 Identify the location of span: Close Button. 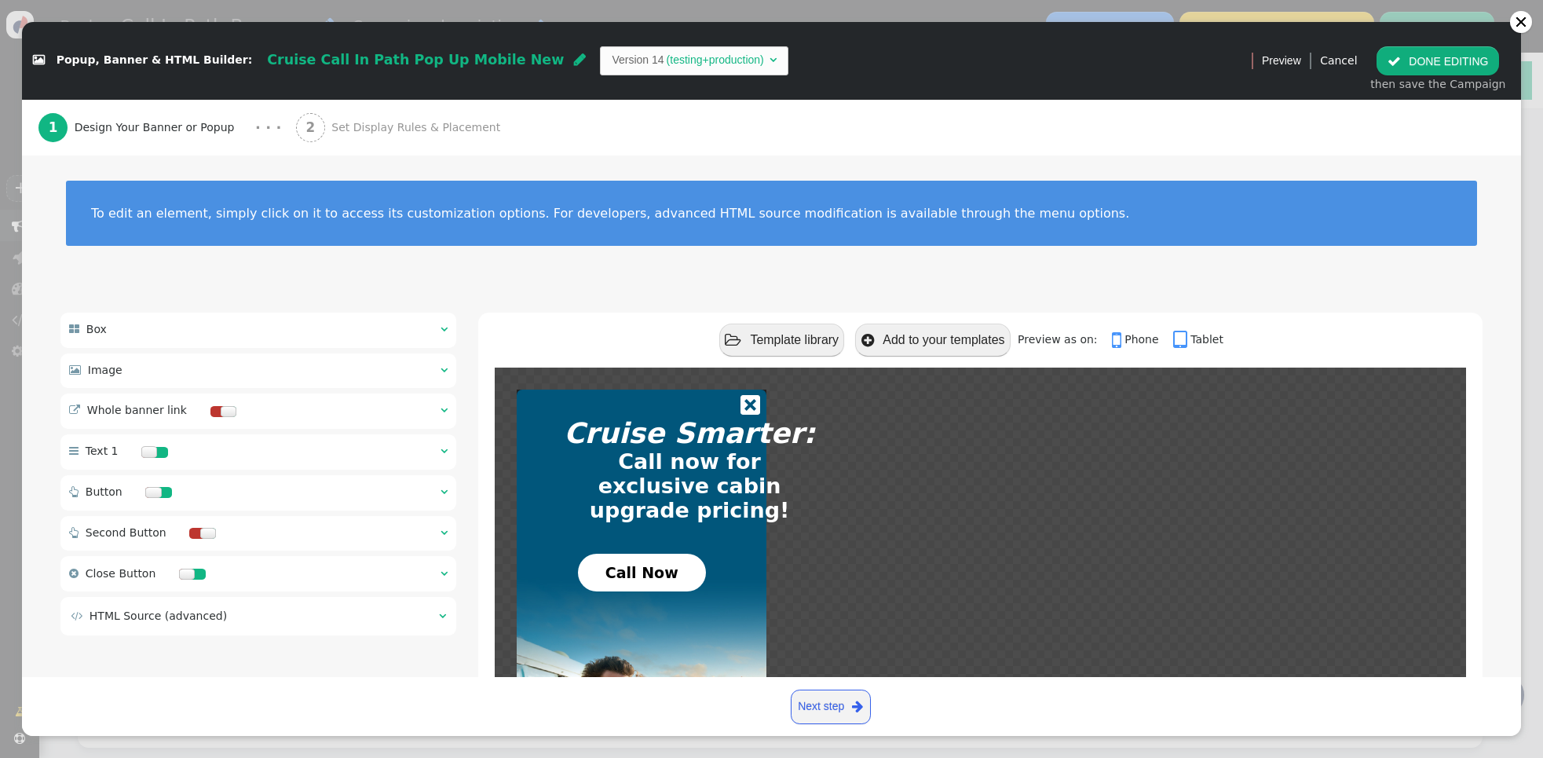
(120, 573).